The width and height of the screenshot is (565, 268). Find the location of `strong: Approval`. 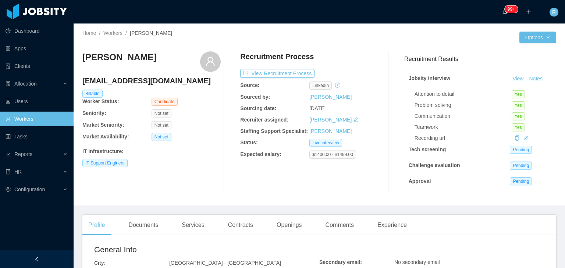

strong: Approval is located at coordinates (419, 181).